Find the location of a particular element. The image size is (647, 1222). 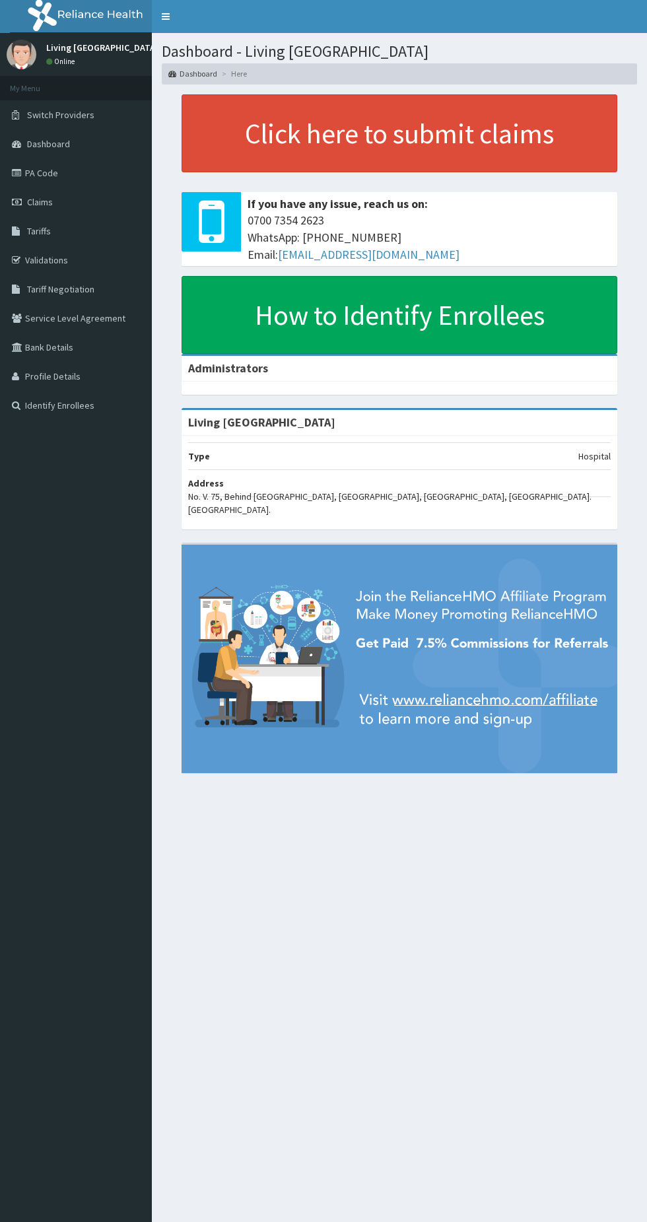

span: Tariffs is located at coordinates (39, 231).